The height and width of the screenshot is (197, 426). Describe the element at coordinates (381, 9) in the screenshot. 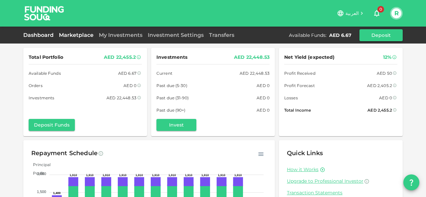

I see `span: 0` at that location.